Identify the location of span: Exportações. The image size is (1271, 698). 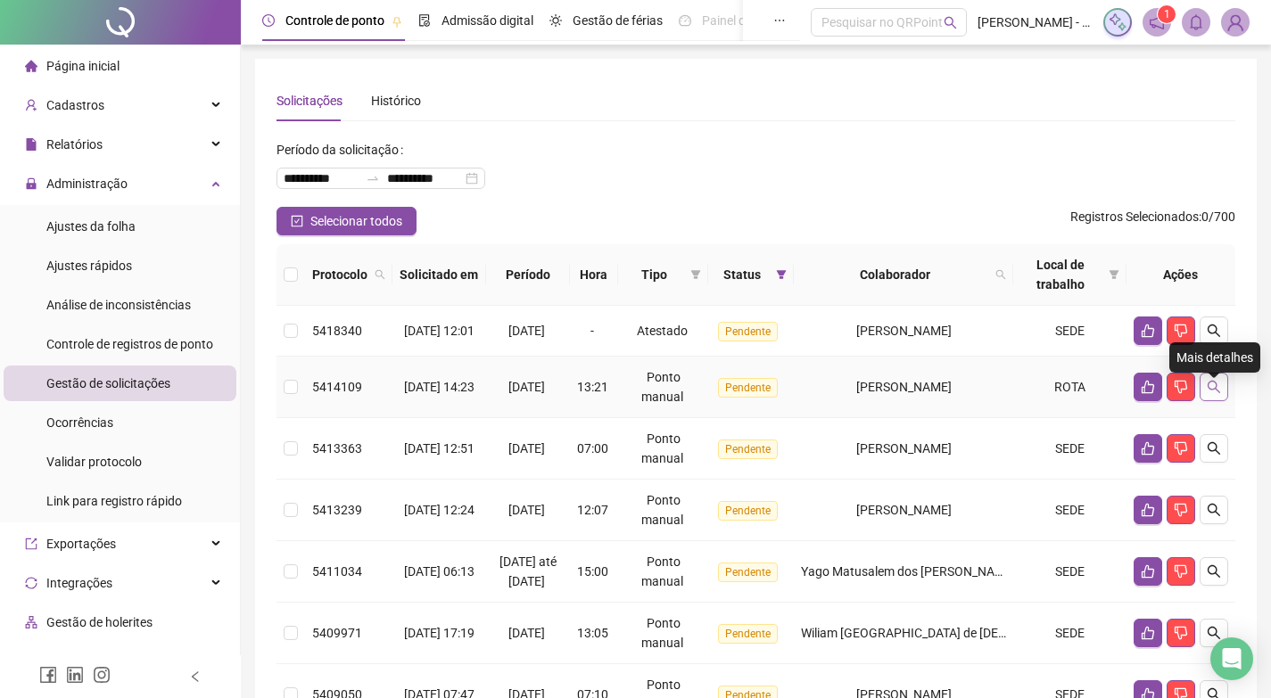
(81, 544).